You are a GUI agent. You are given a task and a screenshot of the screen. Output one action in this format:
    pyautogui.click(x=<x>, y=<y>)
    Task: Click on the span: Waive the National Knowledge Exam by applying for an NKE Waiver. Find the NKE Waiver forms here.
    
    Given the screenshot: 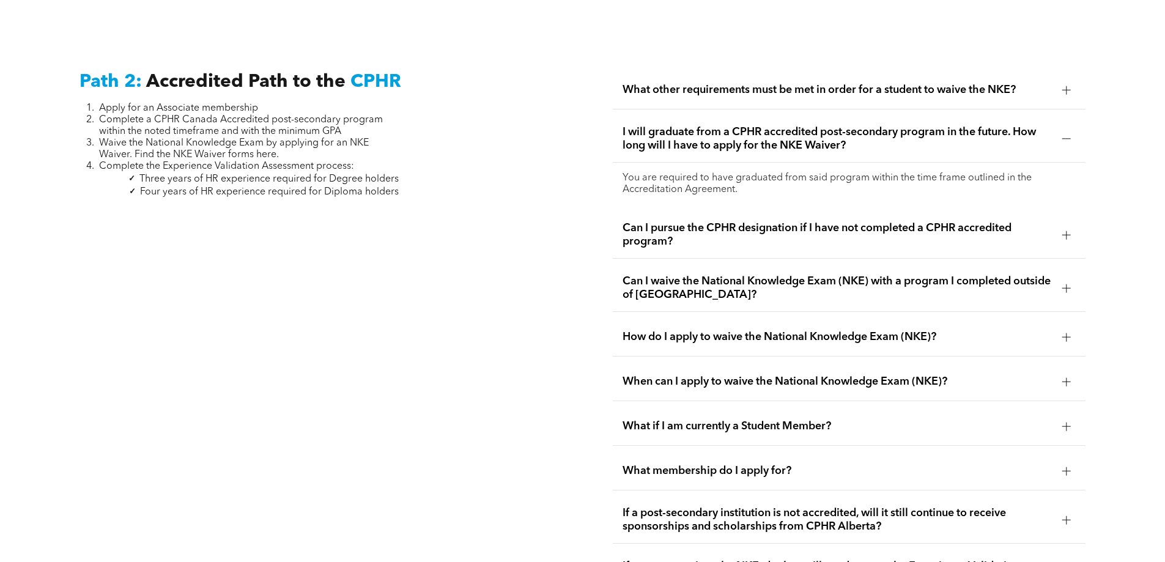 What is the action you would take?
    pyautogui.click(x=234, y=149)
    